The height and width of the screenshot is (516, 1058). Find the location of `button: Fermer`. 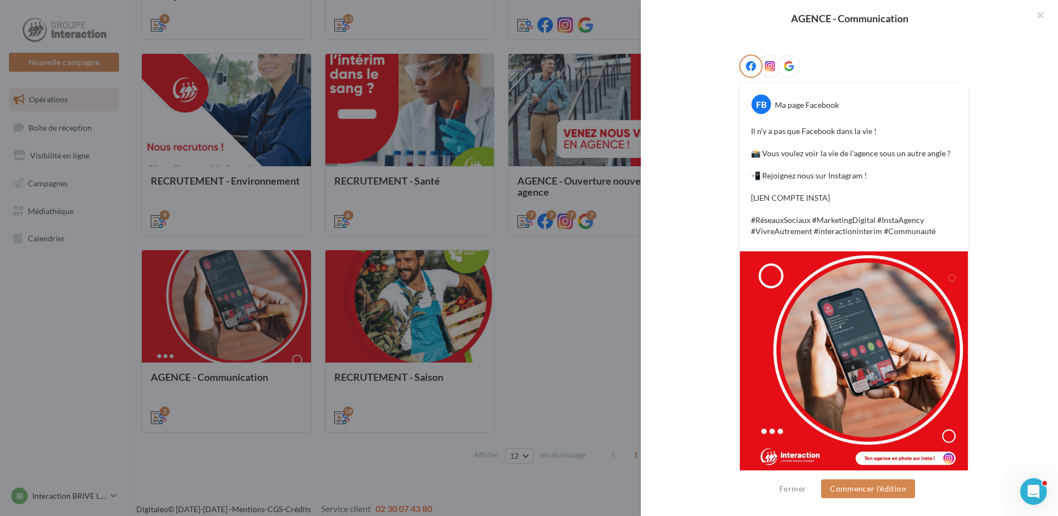

button: Fermer is located at coordinates (792, 489).